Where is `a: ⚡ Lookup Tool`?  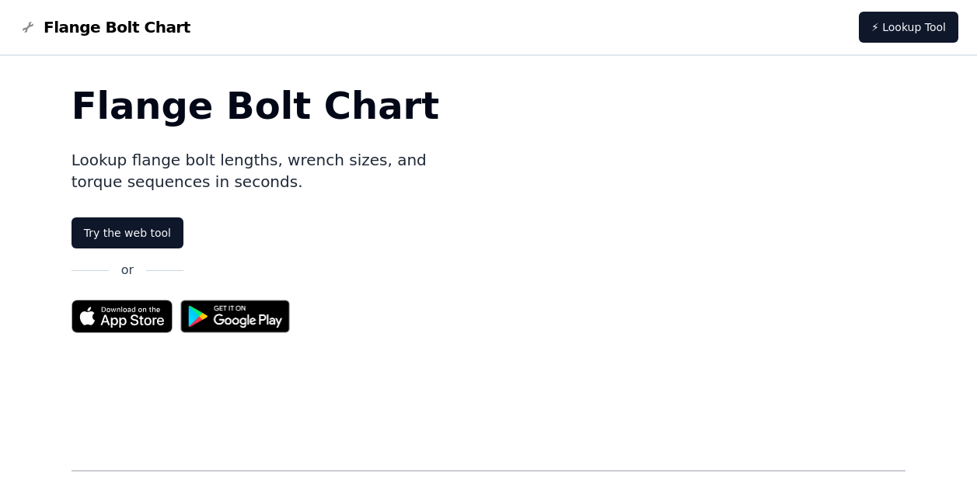
a: ⚡ Lookup Tool is located at coordinates (908, 27).